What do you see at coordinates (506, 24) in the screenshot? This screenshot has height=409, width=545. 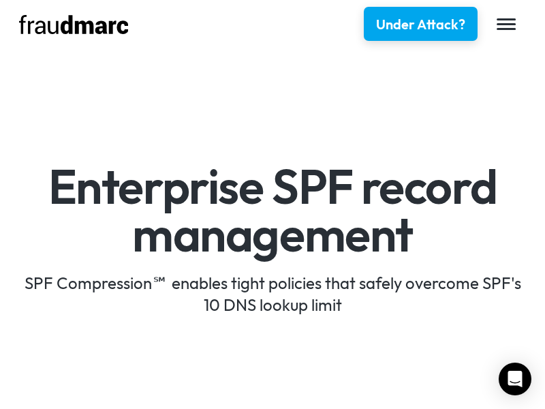 I see `div: menu` at bounding box center [506, 24].